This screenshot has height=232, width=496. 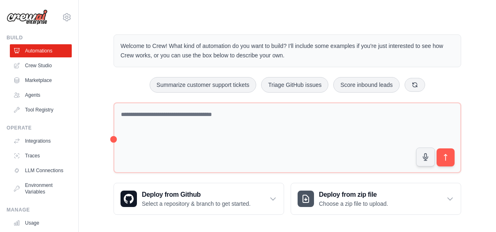 What do you see at coordinates (41, 66) in the screenshot?
I see `a: Crew Studio` at bounding box center [41, 66].